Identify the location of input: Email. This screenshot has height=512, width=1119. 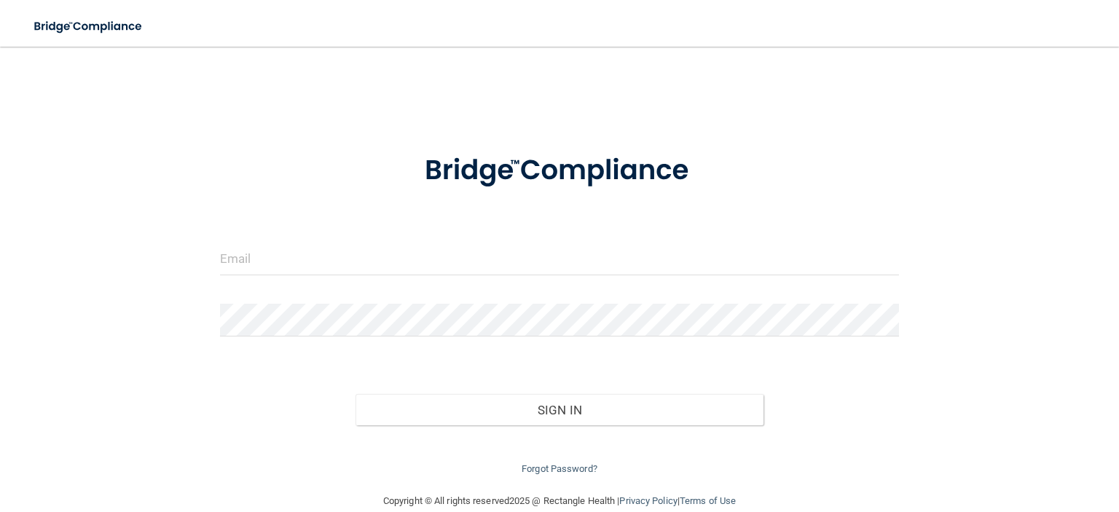
(559, 259).